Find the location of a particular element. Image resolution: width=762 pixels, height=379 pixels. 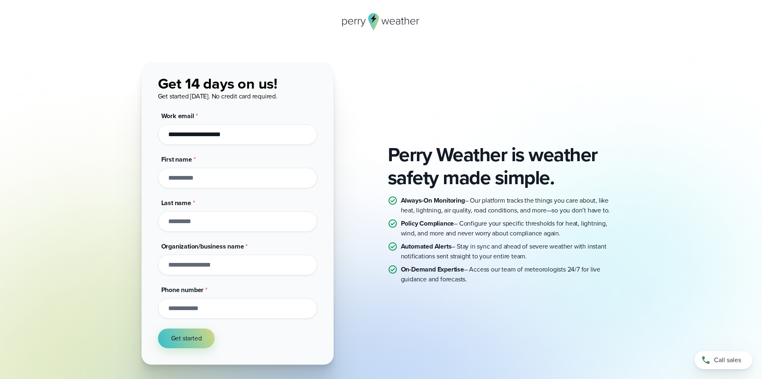

p: – Access our team of meteorologists 24/7 for live guidance and forecasts. is located at coordinates (511, 275).